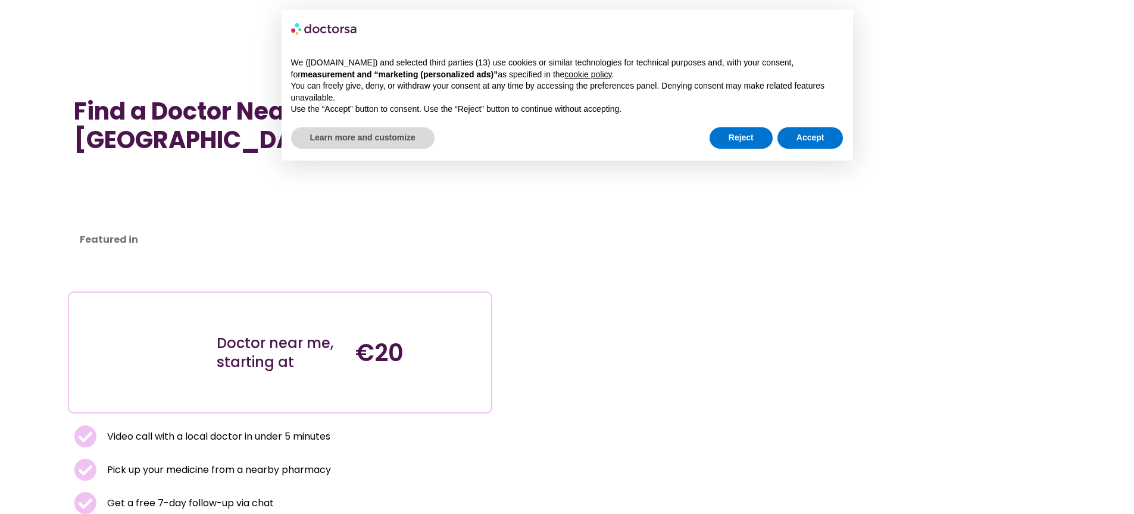  Describe the element at coordinates (324, 29) in the screenshot. I see `img: logo` at that location.